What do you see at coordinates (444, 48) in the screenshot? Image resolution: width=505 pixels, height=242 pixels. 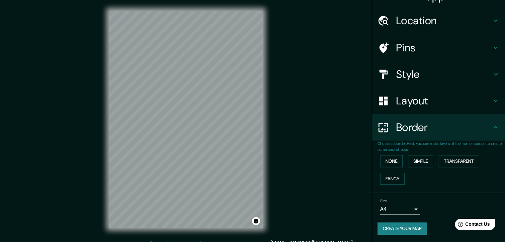 I see `h4: Pins` at bounding box center [444, 48].